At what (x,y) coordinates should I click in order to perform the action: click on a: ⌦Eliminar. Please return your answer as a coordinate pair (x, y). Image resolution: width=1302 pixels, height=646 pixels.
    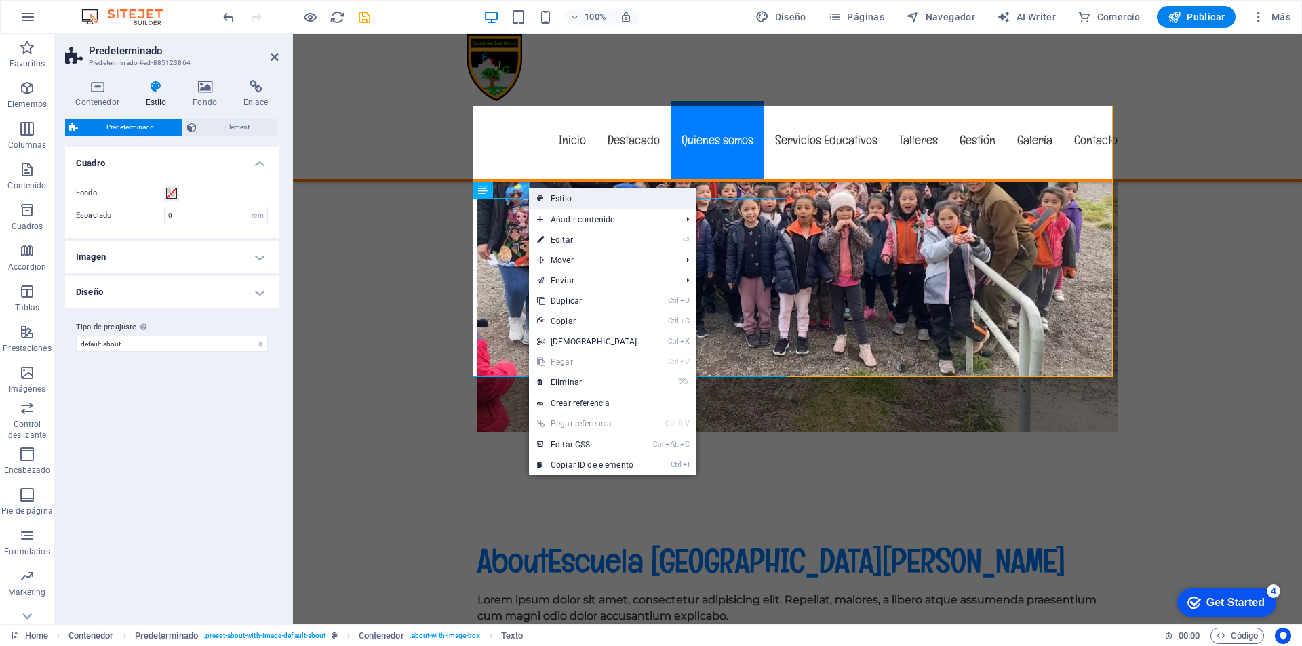
    Looking at the image, I should click on (587, 382).